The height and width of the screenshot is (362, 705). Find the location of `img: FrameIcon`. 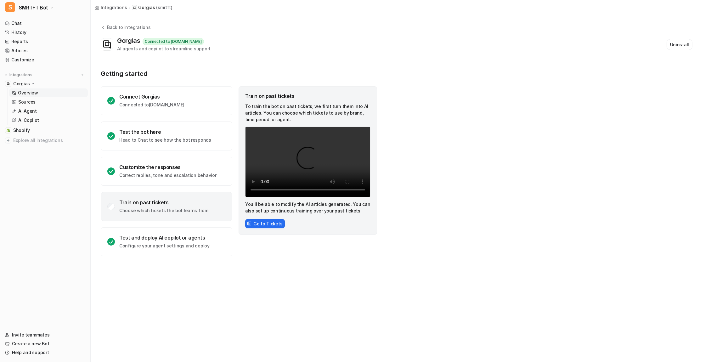

img: FrameIcon is located at coordinates (249, 224).